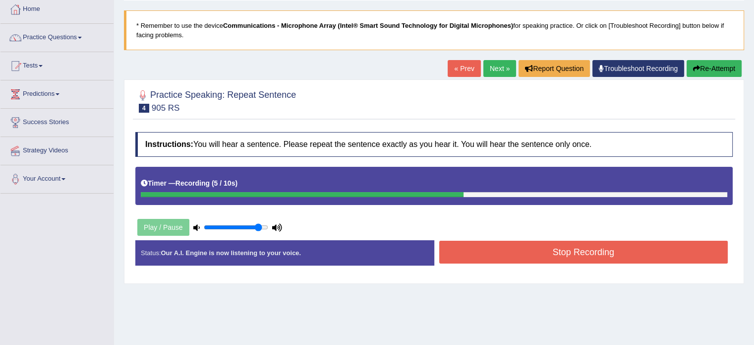  Describe the element at coordinates (57, 64) in the screenshot. I see `a: Tests` at that location.